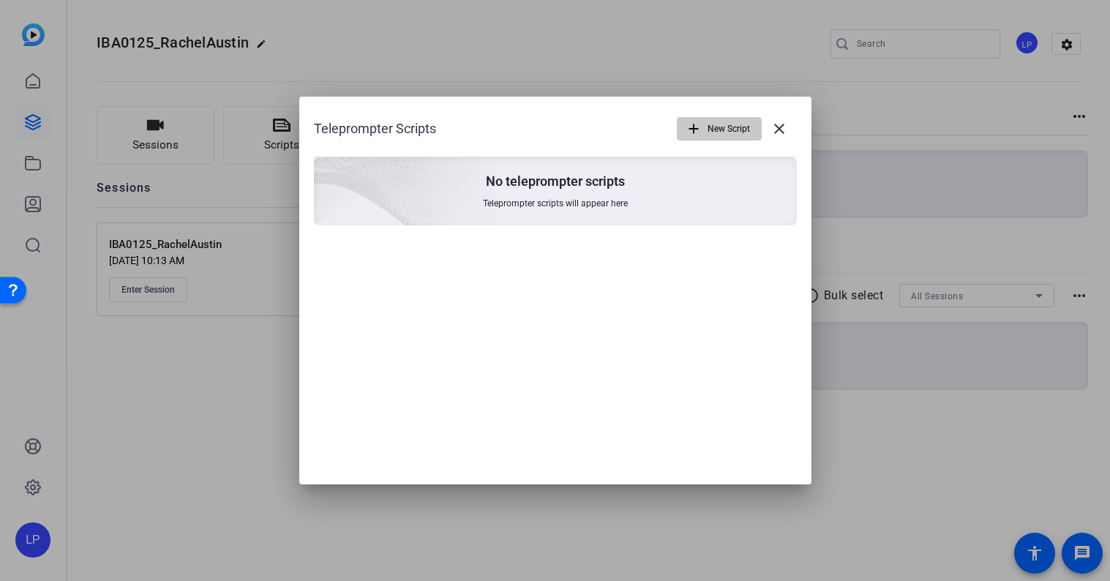  I want to click on span: New Script, so click(729, 129).